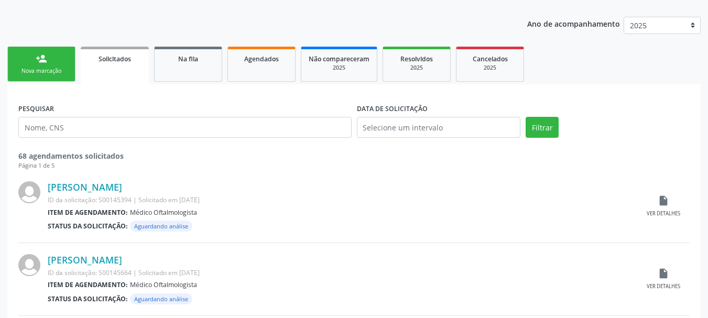 The image size is (708, 318). Describe the element at coordinates (115, 59) in the screenshot. I see `span: Solicitados` at that location.